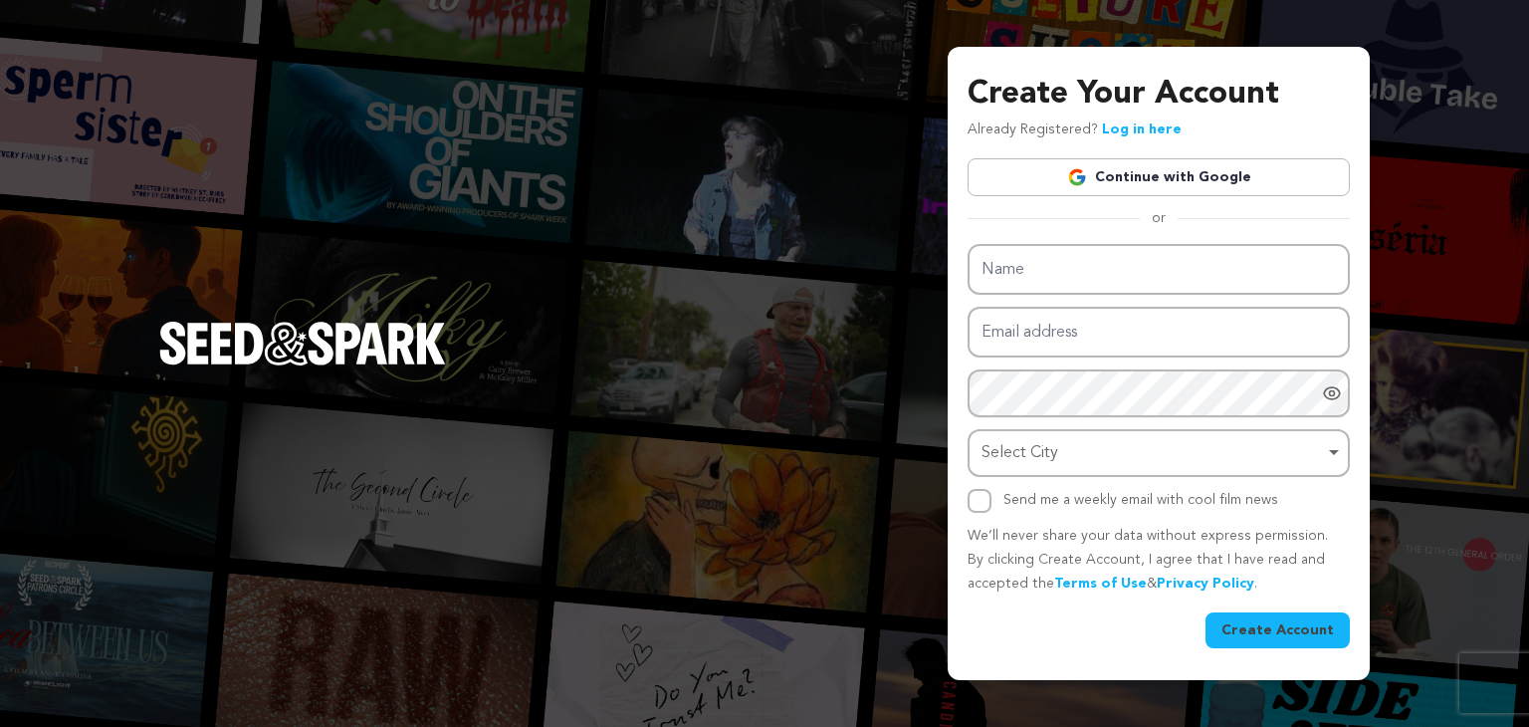 The height and width of the screenshot is (727, 1529). Describe the element at coordinates (303, 343) in the screenshot. I see `img: Seed&Spark Logo` at that location.